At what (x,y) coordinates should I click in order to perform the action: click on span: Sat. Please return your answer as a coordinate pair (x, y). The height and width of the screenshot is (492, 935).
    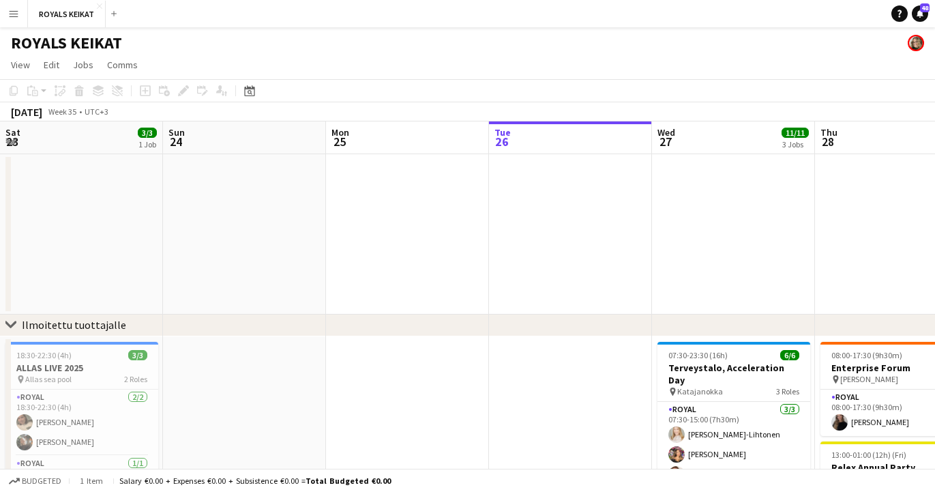
    Looking at the image, I should click on (13, 132).